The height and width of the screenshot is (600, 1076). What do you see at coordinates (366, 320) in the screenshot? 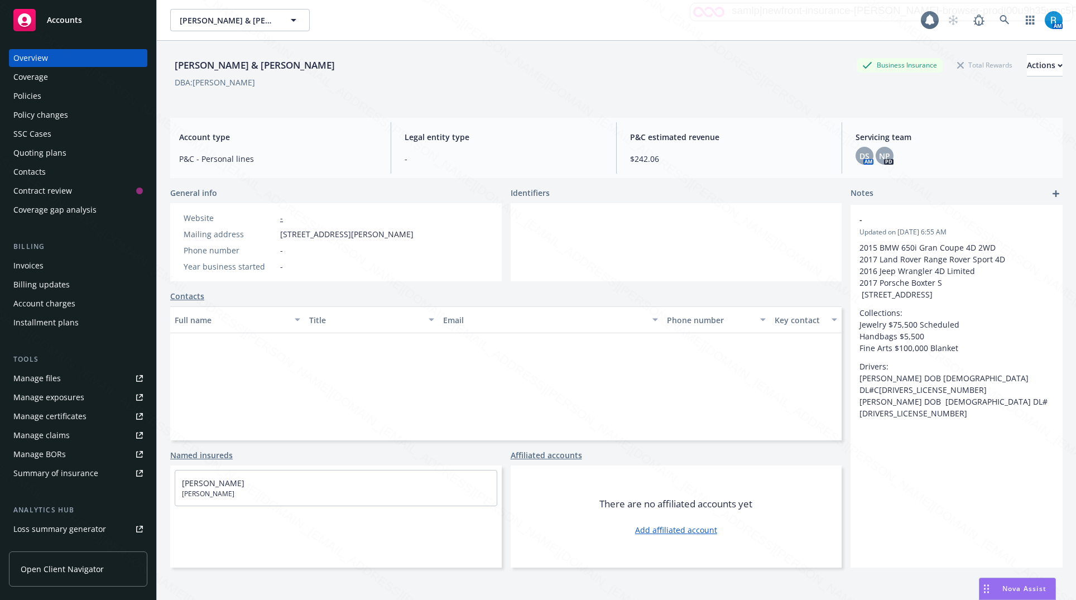
I see `div: Title` at bounding box center [366, 320].